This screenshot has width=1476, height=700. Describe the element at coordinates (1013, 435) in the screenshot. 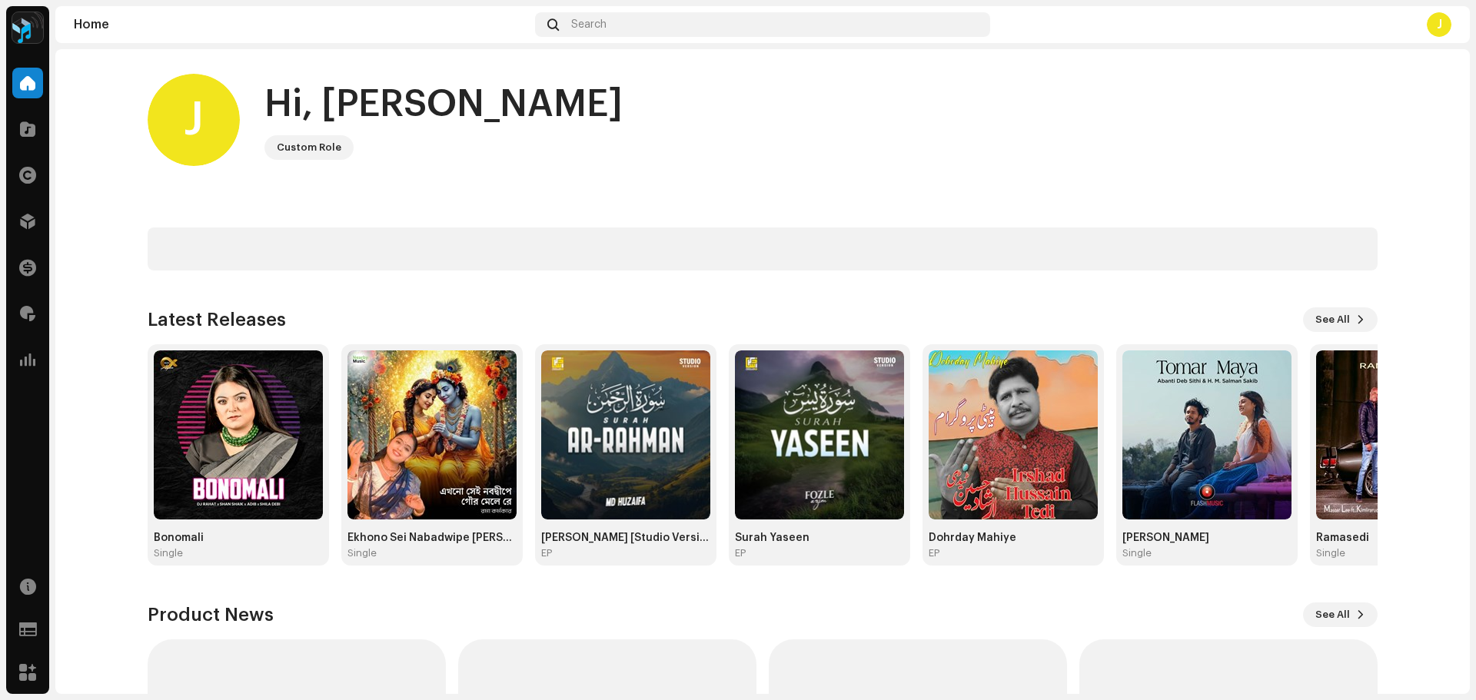

I see `img: 4315a521-e4a7-404e-b729-a42accf63626` at that location.